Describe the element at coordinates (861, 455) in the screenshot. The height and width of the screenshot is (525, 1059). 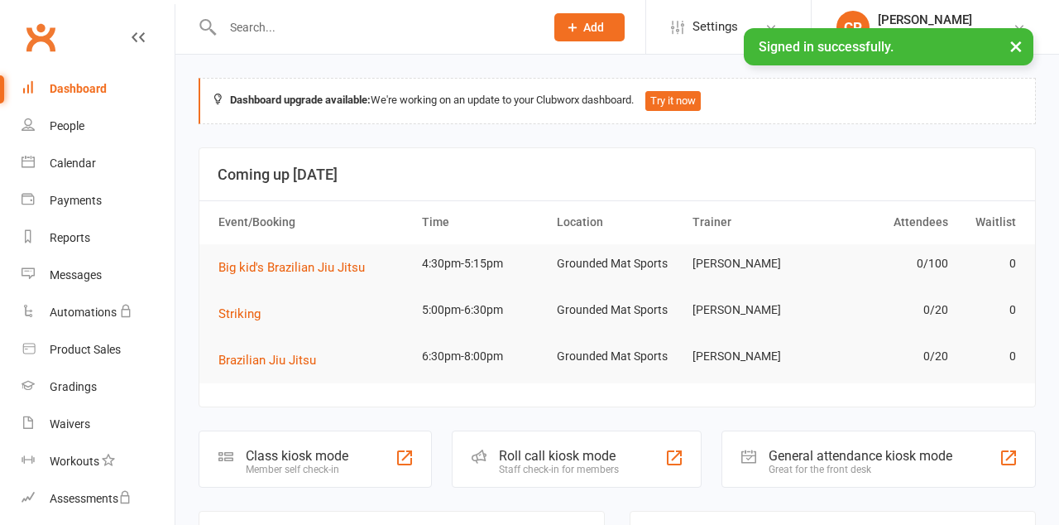
I see `div: General attendance kiosk mode` at that location.